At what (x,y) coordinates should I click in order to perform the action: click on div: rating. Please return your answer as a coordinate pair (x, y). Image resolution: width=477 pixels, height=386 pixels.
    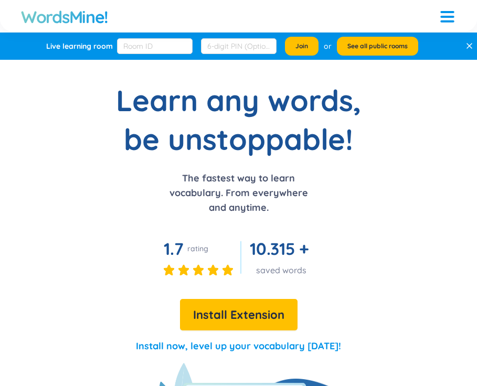
    Looking at the image, I should click on (198, 249).